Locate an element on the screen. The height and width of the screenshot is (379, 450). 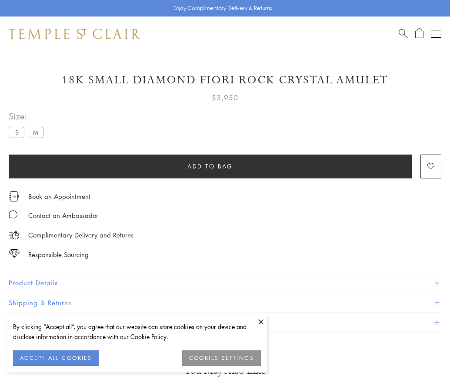
a: Open Shopping Bag is located at coordinates (419, 33).